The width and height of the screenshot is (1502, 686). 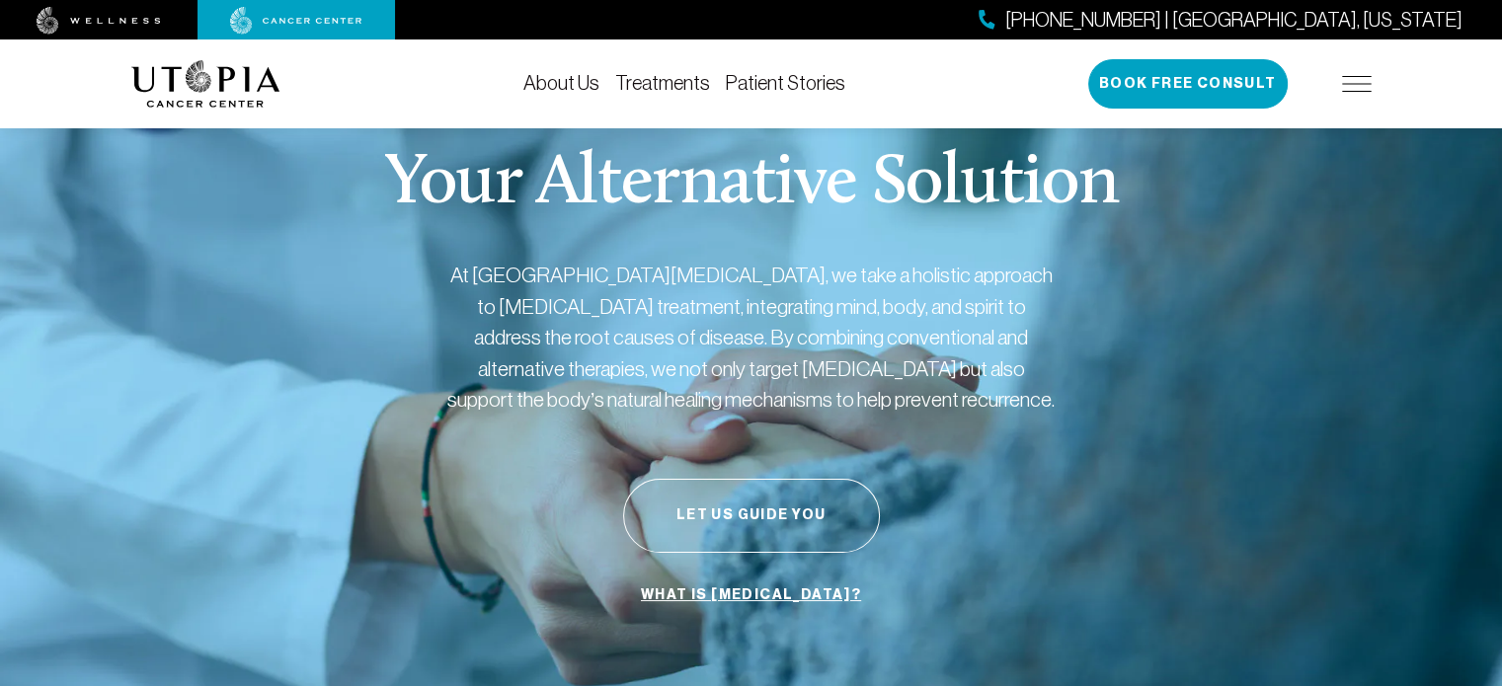 I want to click on p: Your Alternative Solution, so click(x=750, y=185).